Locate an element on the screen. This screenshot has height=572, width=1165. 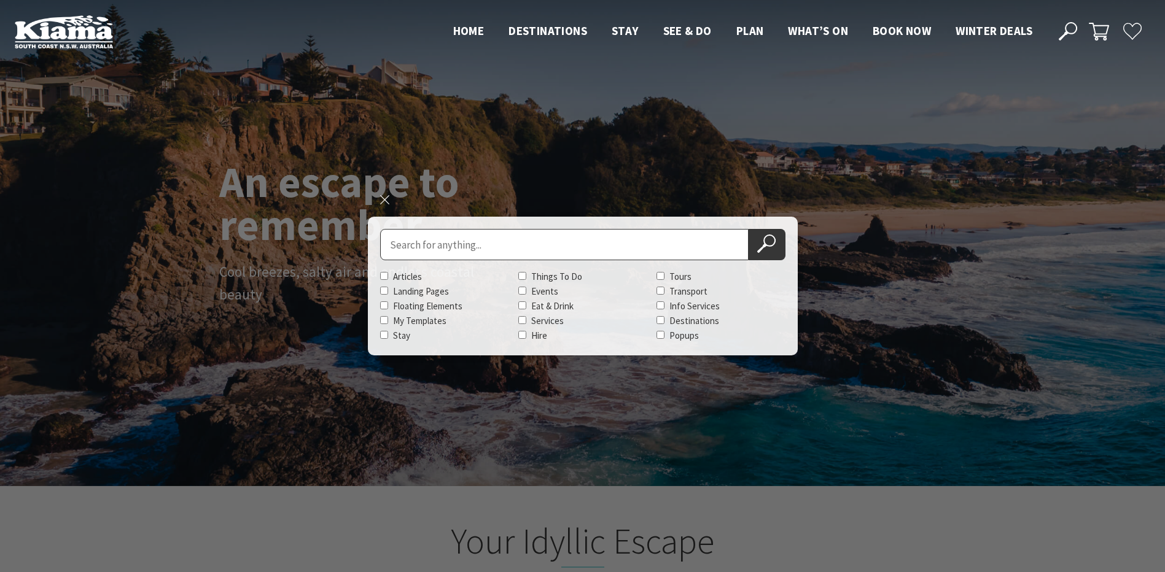
label: Hire is located at coordinates (539, 335).